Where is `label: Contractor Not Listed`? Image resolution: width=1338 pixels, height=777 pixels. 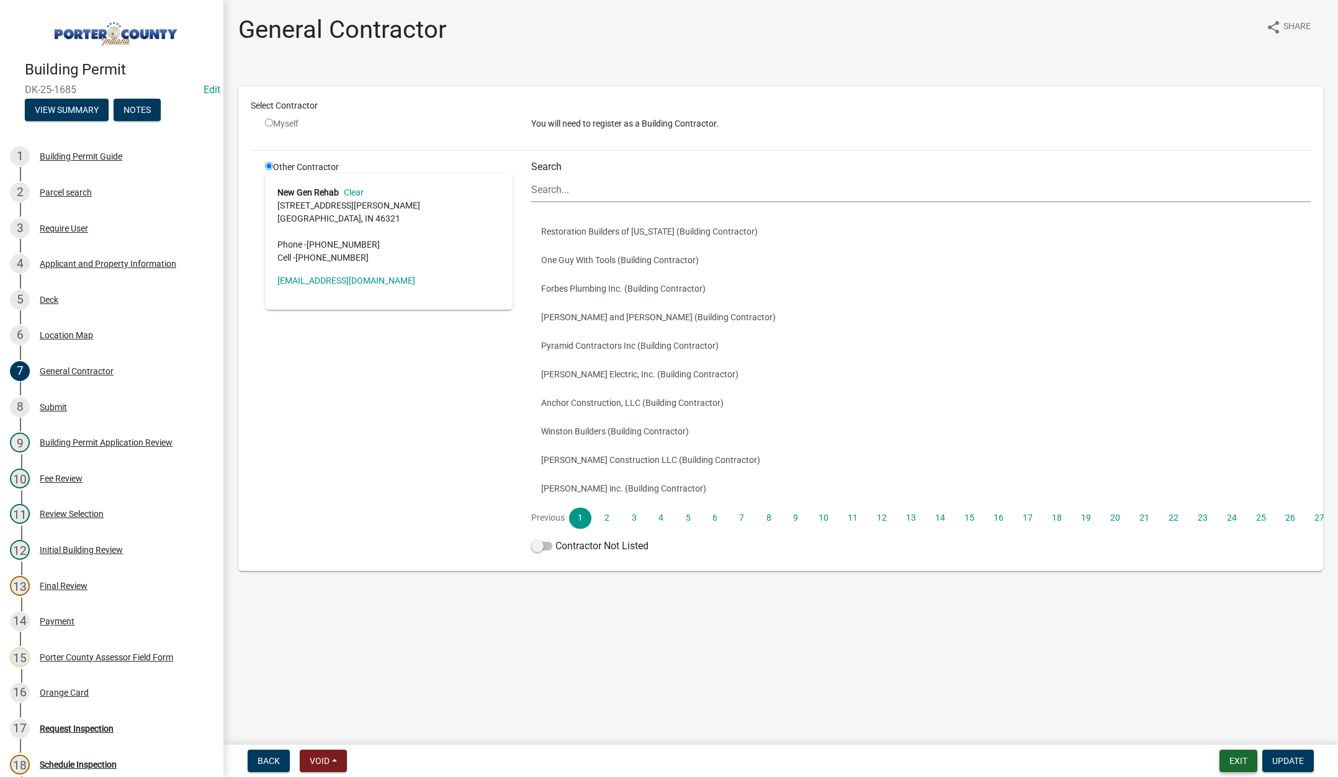 label: Contractor Not Listed is located at coordinates (589, 546).